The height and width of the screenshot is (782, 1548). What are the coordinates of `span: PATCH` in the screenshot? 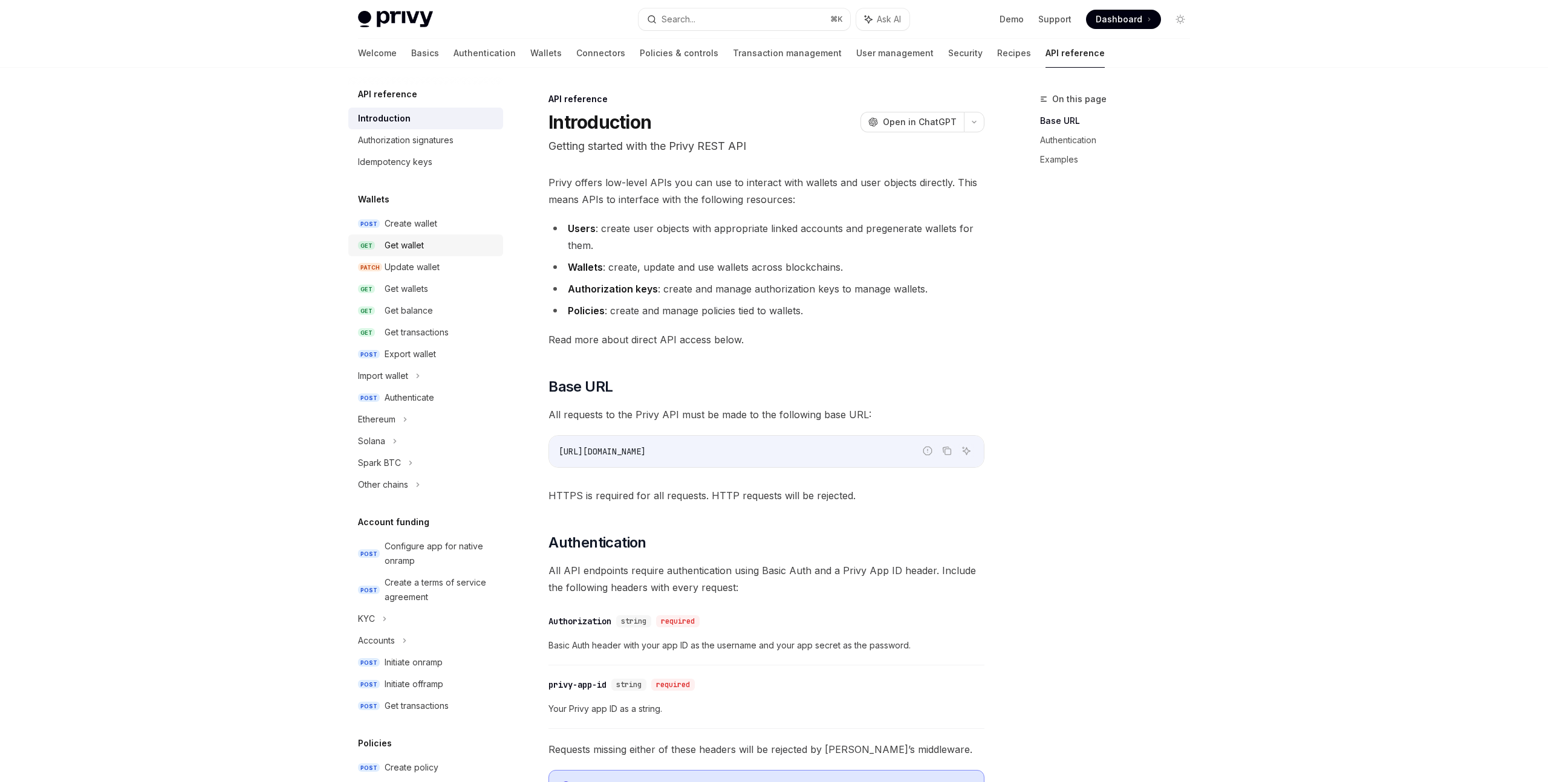 It's located at (370, 267).